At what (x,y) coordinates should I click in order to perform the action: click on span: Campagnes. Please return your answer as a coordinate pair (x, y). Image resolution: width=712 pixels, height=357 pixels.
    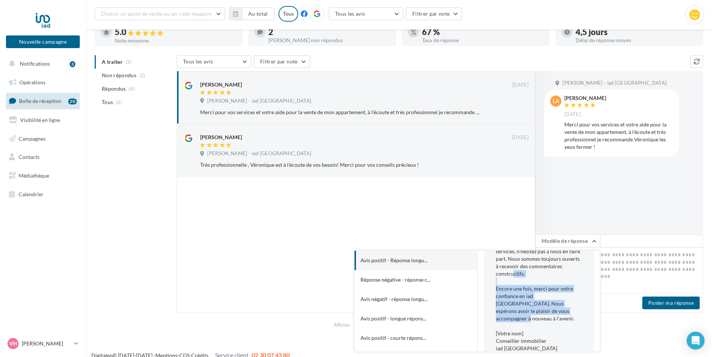
    Looking at the image, I should click on (32, 138).